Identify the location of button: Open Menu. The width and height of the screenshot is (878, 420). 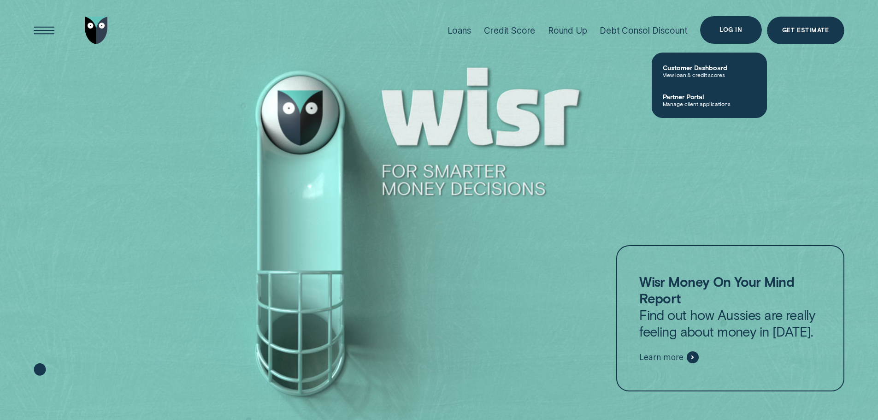
(44, 30).